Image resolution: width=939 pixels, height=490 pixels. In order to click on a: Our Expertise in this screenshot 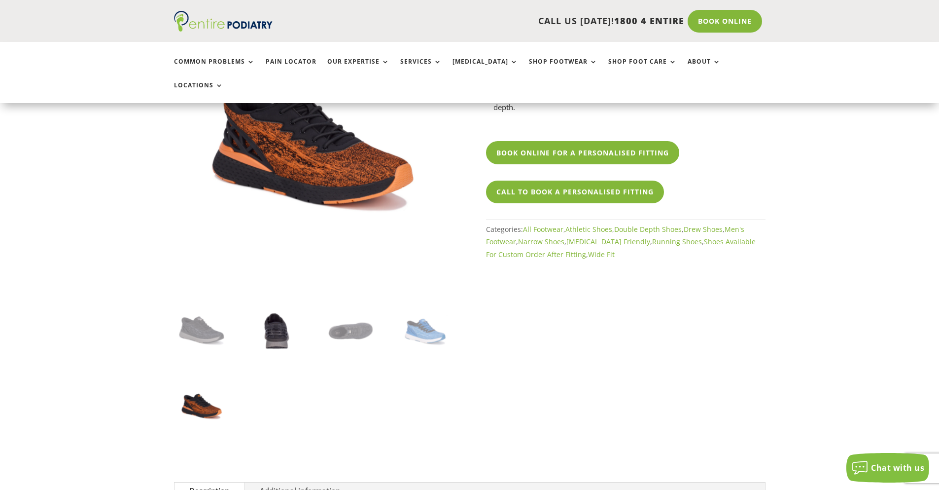, I will do `click(359, 69)`.